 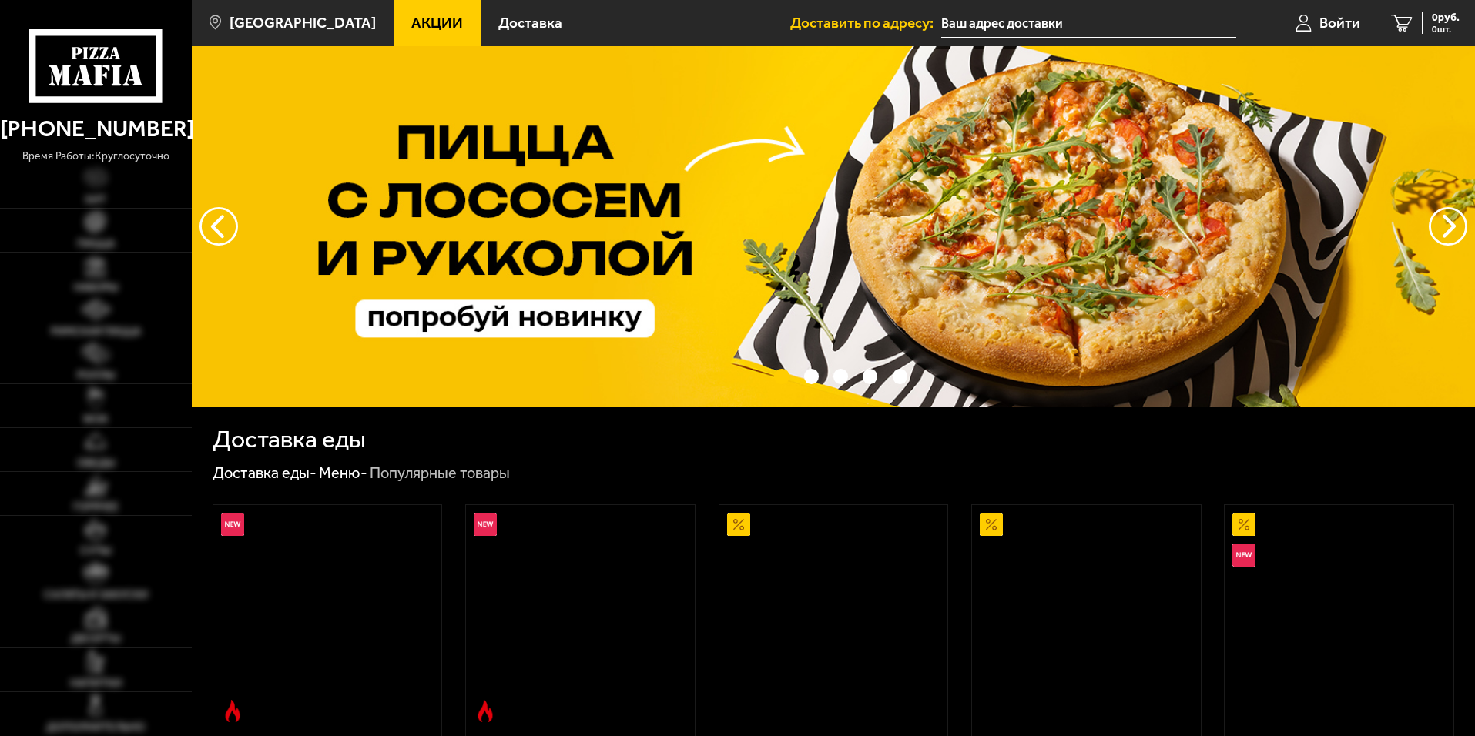 I want to click on span: 0 руб., so click(x=1446, y=18).